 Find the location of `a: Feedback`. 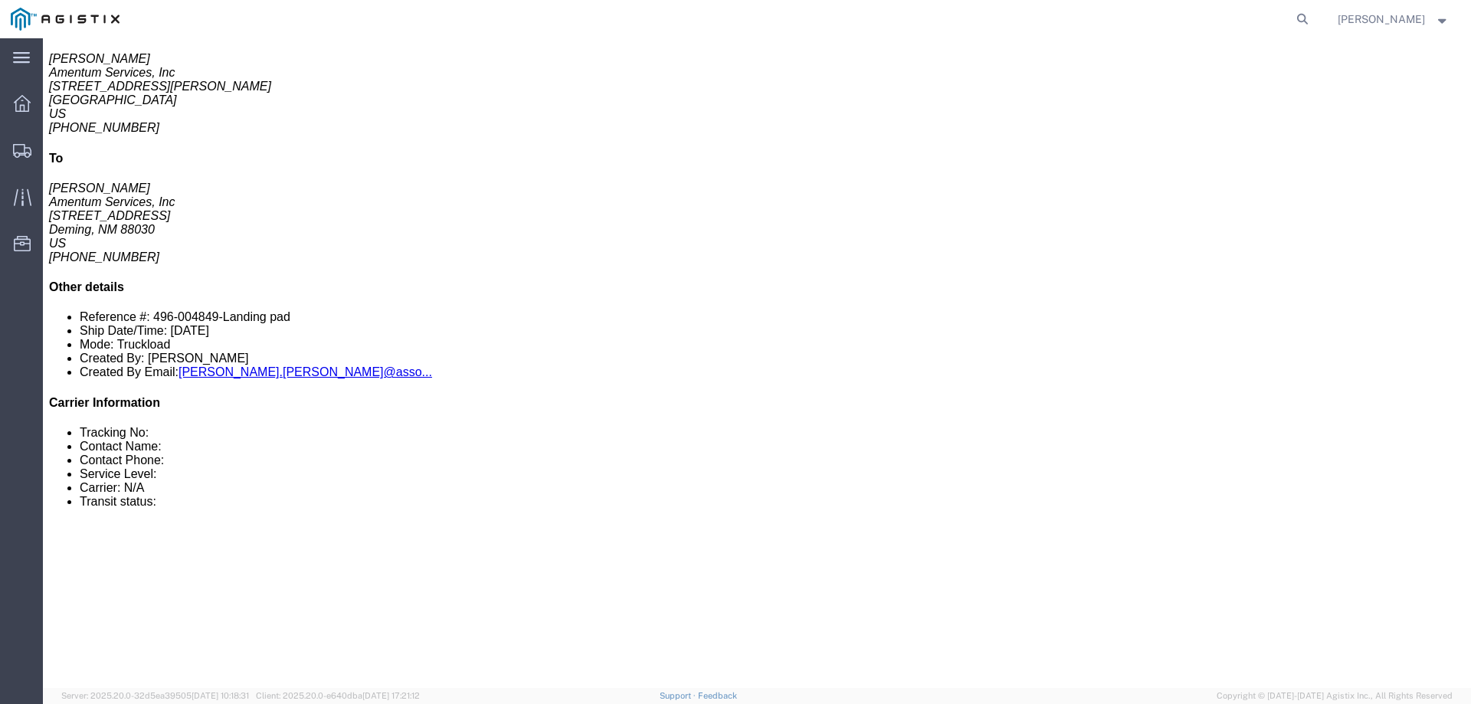

a: Feedback is located at coordinates (717, 695).